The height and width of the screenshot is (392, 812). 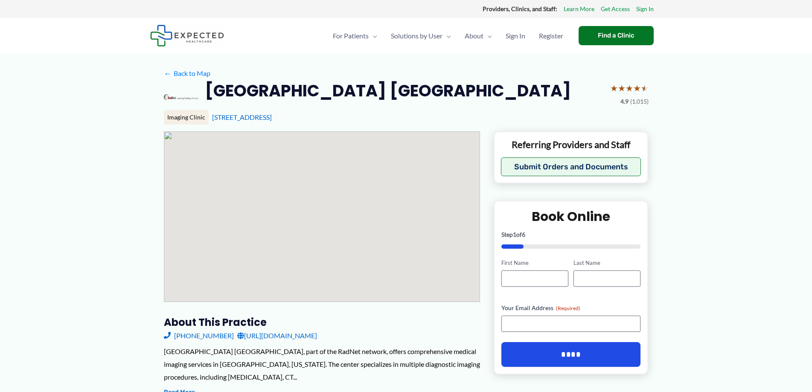 I want to click on label: Your Email Address, so click(x=571, y=308).